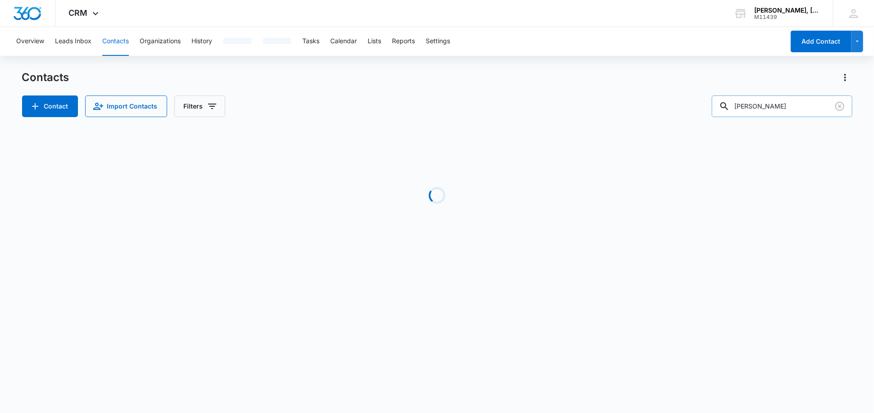 The height and width of the screenshot is (413, 874). Describe the element at coordinates (202, 41) in the screenshot. I see `button: History` at that location.